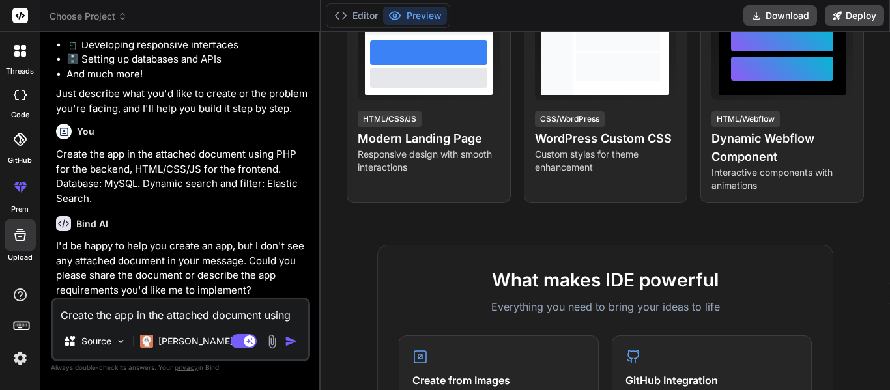  I want to click on div: CSS/WordPress, so click(570, 119).